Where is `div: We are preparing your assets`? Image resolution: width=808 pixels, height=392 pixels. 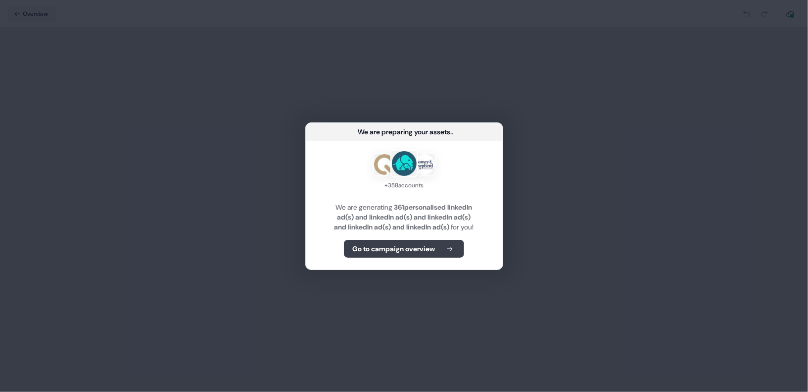
div: We are preparing your assets is located at coordinates (404, 132).